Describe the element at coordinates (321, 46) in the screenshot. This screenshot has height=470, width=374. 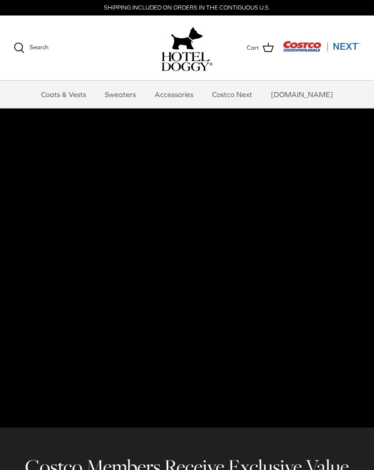
I see `img: Costco Next` at that location.